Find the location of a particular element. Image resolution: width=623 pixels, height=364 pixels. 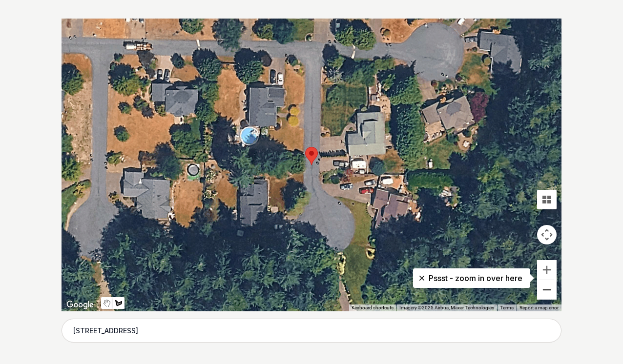

button: Zoom in is located at coordinates (547, 270).